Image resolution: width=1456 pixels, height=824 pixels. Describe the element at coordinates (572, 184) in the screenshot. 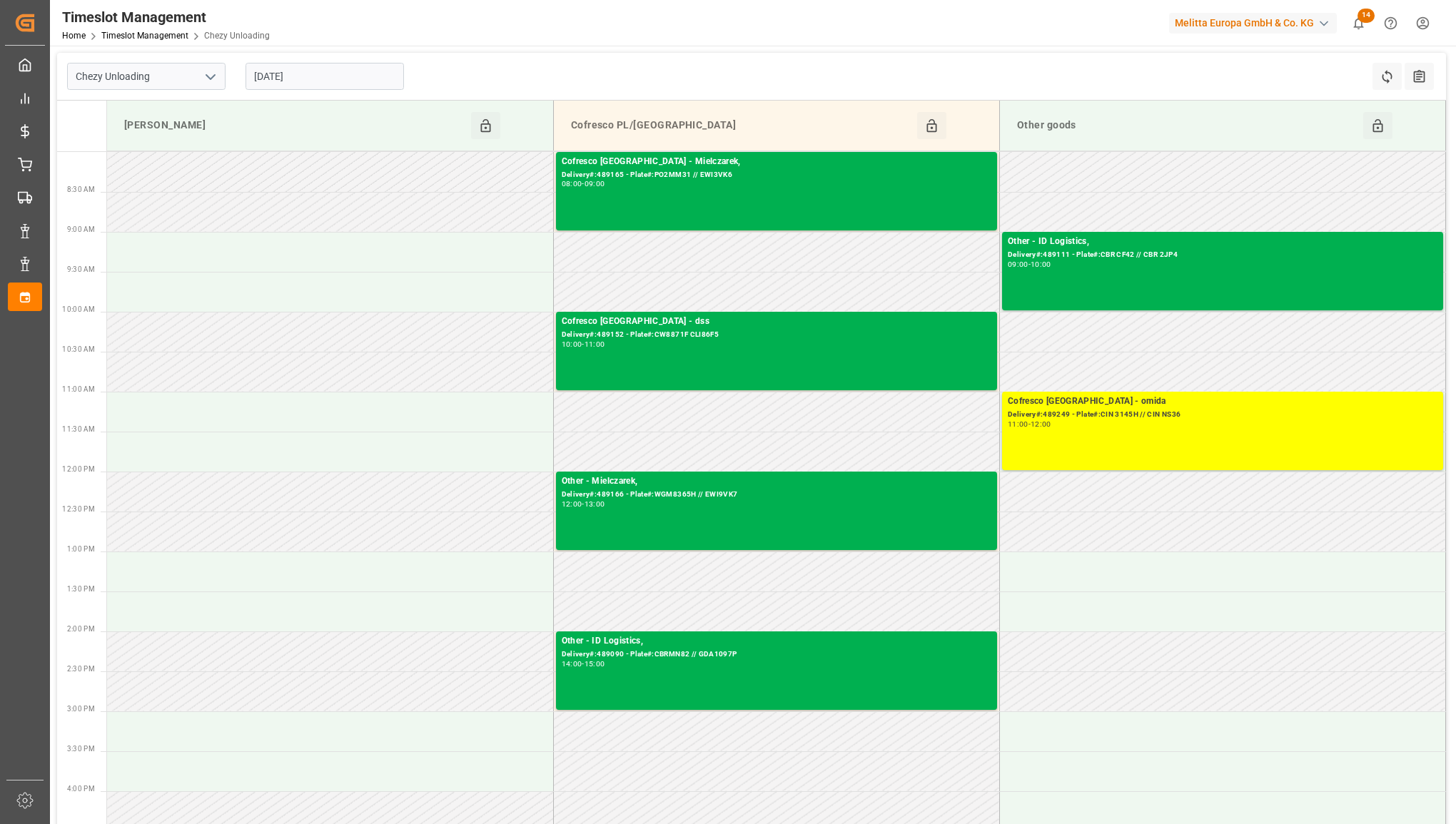

I see `div: 08:00` at that location.